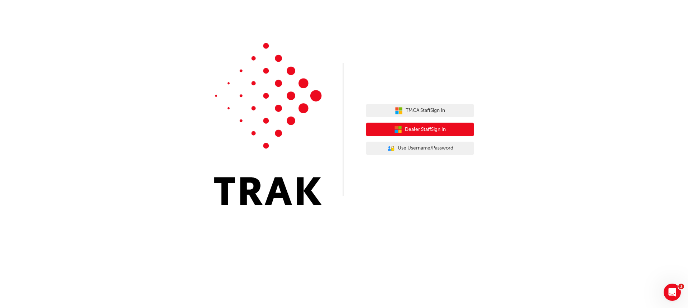 The image size is (688, 308). Describe the element at coordinates (420, 111) in the screenshot. I see `button: TMCA StaffSign In` at that location.